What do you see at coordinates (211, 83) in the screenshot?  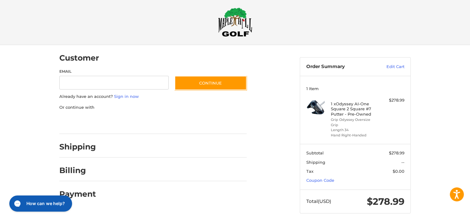 I see `button: Continue` at bounding box center [211, 83].